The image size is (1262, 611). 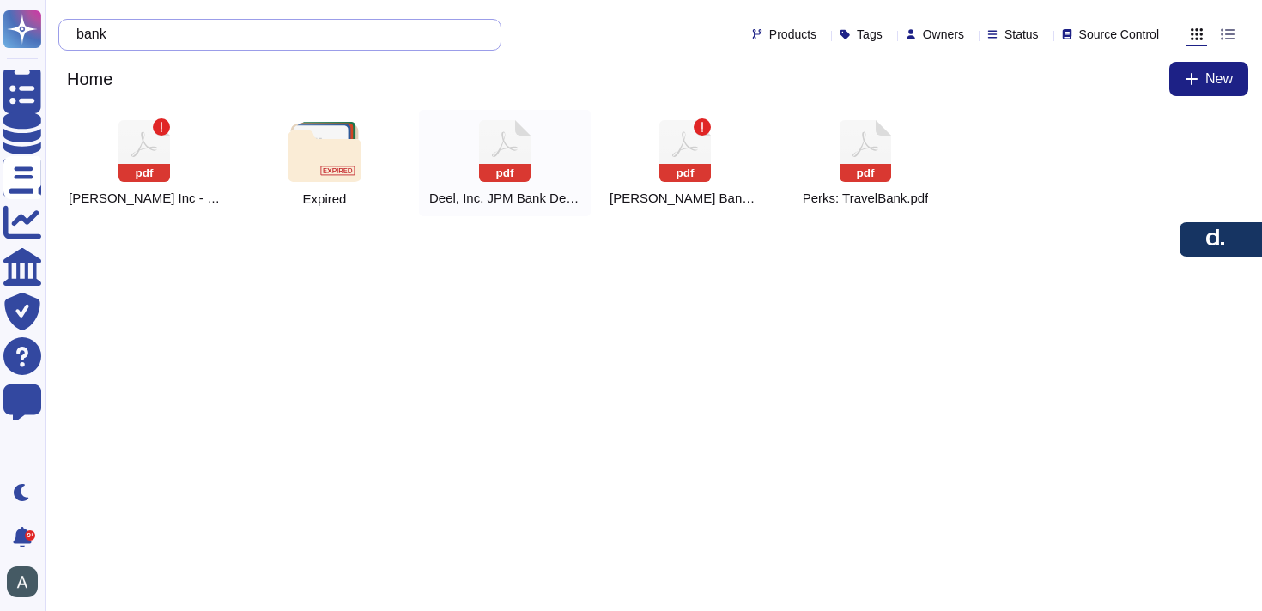 I want to click on img: user, so click(x=22, y=582).